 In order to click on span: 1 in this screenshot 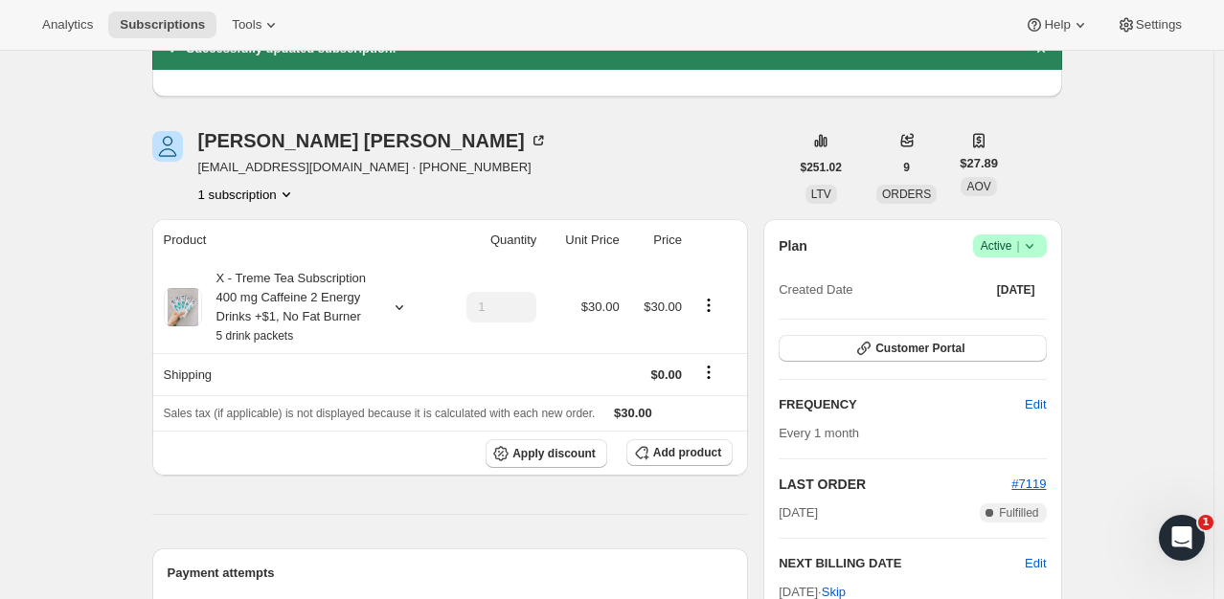, I will do `click(1206, 523)`.